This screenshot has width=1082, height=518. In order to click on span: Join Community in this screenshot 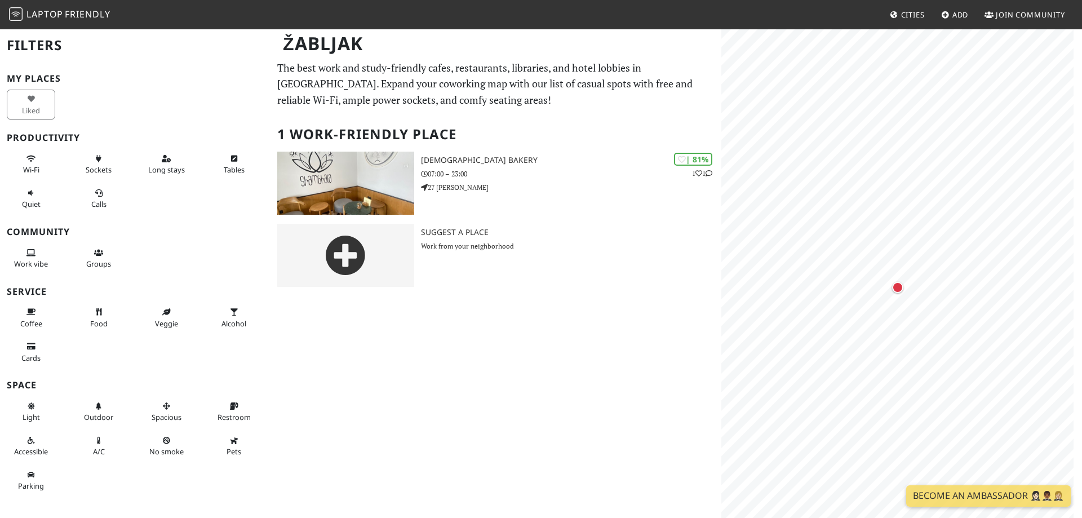, I will do `click(1030, 15)`.